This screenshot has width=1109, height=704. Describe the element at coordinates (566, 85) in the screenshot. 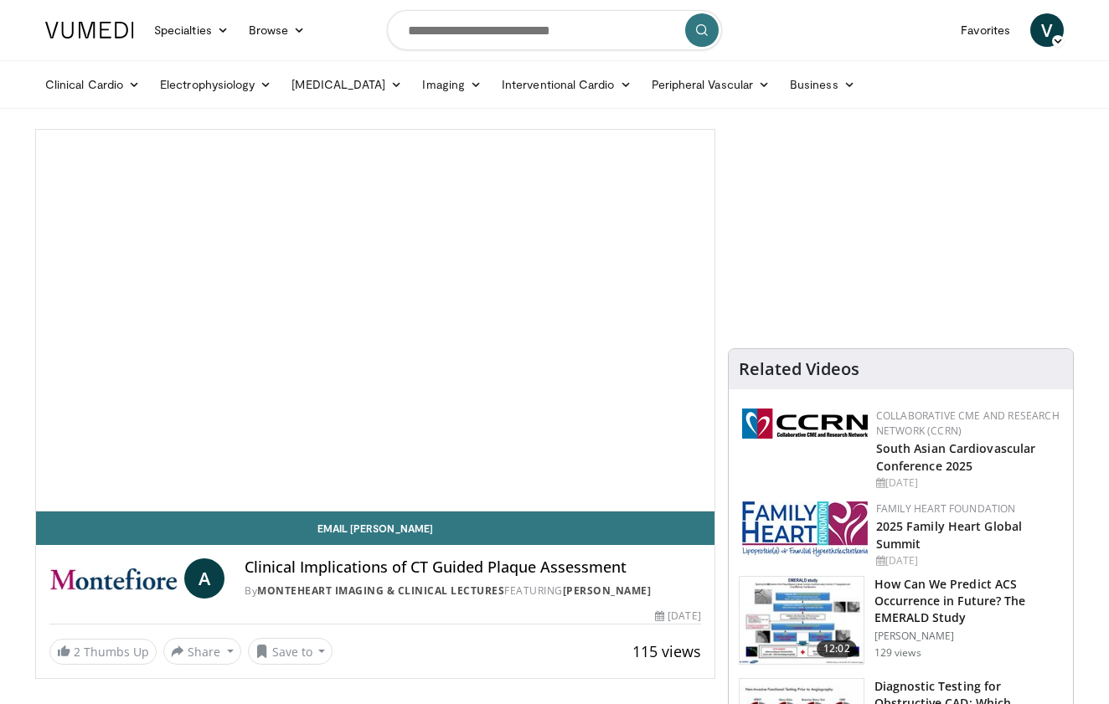

I see `a: Interventional Cardio` at that location.